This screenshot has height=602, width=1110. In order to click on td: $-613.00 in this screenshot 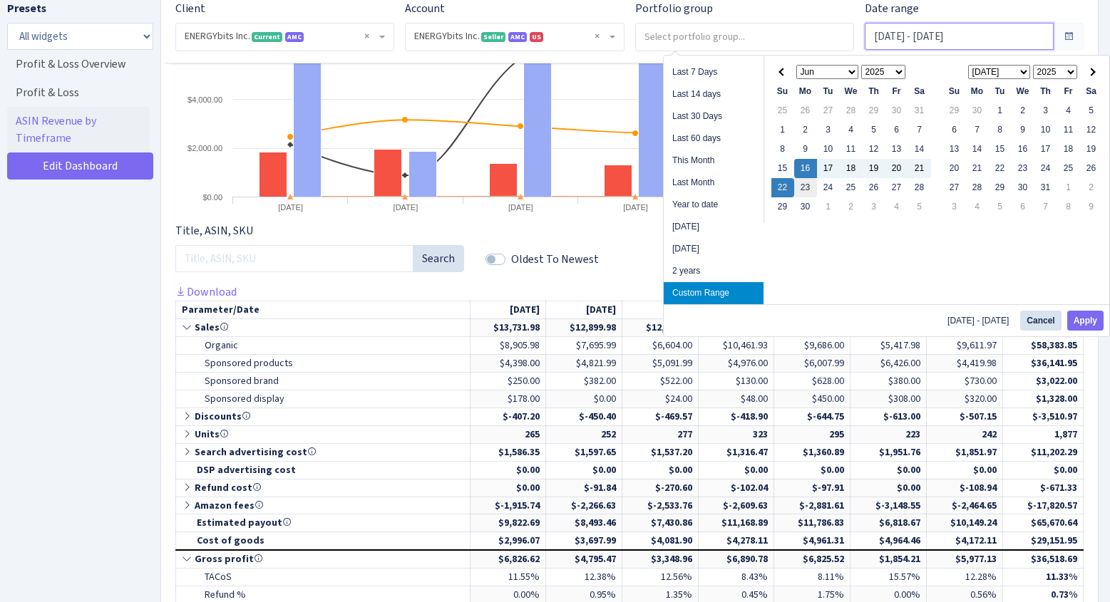, I will do `click(888, 416)`.